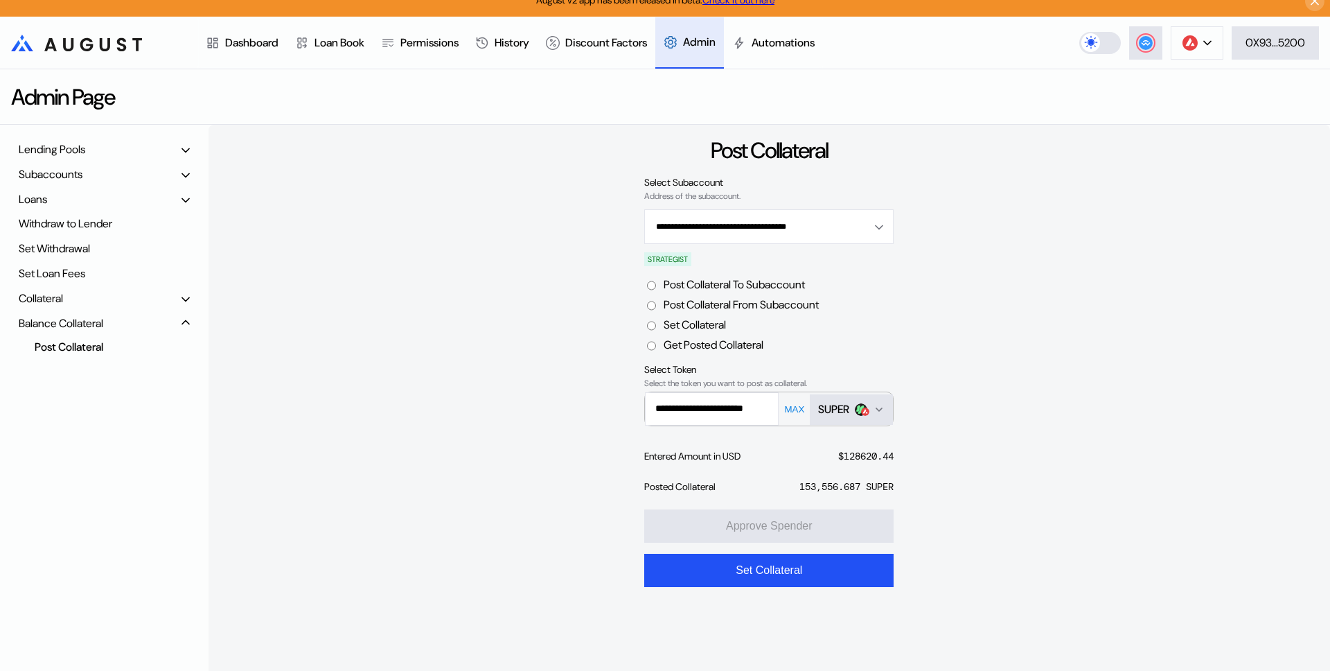 The image size is (1330, 671). Describe the element at coordinates (62, 97) in the screenshot. I see `div: Admin Page` at that location.